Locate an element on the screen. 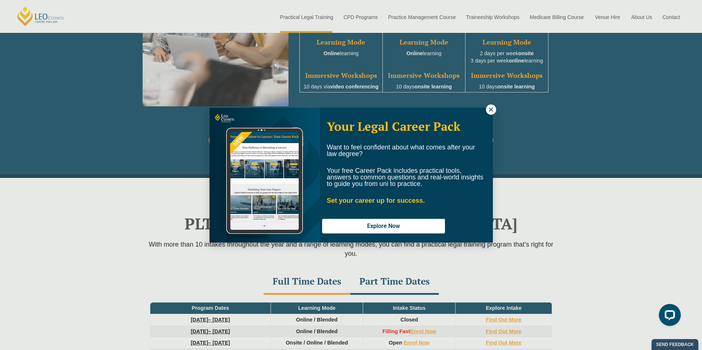 The width and height of the screenshot is (702, 350). img: Woman in yellow blouse holding folders looking to the right and smiling is located at coordinates (265, 175).